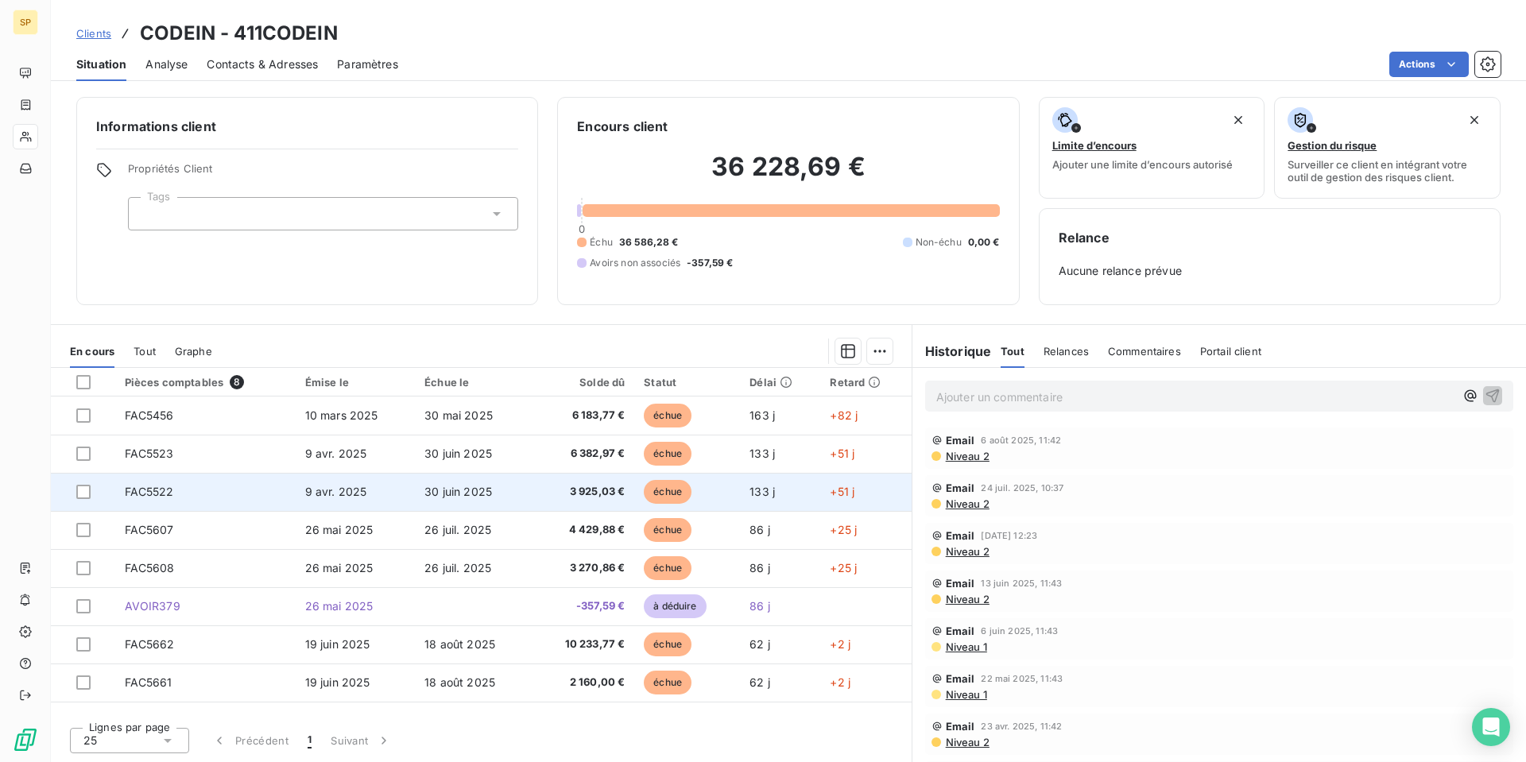 The width and height of the screenshot is (1526, 762). Describe the element at coordinates (865, 382) in the screenshot. I see `div: Retard` at that location.